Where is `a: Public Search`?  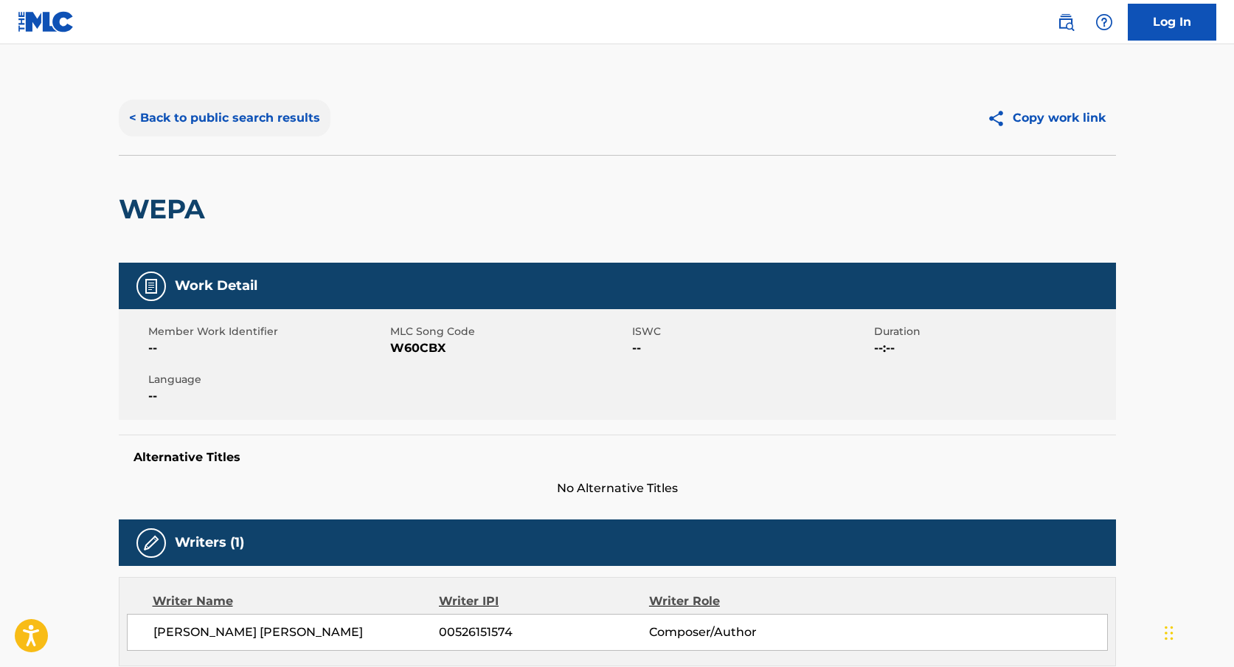
a: Public Search is located at coordinates (1066, 22).